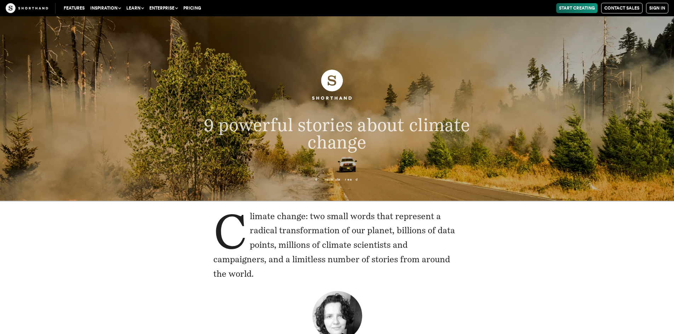  Describe the element at coordinates (192, 8) in the screenshot. I see `a: Pricing` at that location.